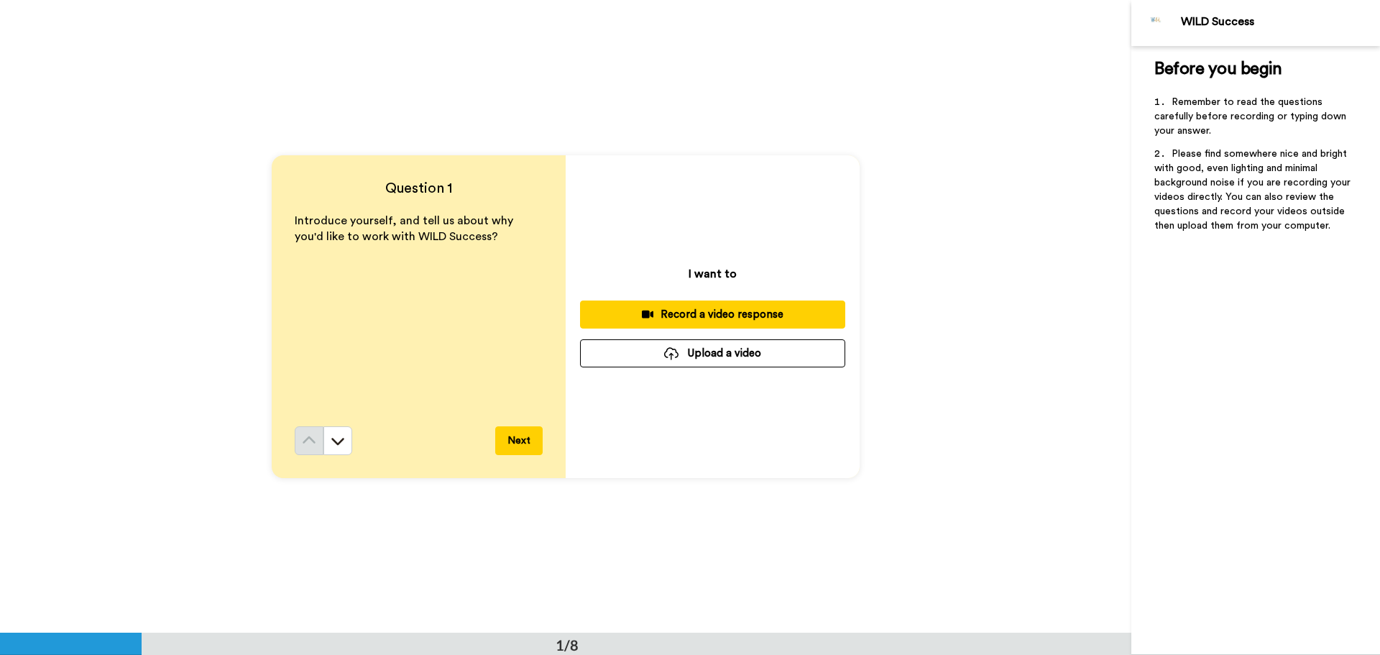 The width and height of the screenshot is (1380, 655). Describe the element at coordinates (712, 274) in the screenshot. I see `p: I want to` at that location.